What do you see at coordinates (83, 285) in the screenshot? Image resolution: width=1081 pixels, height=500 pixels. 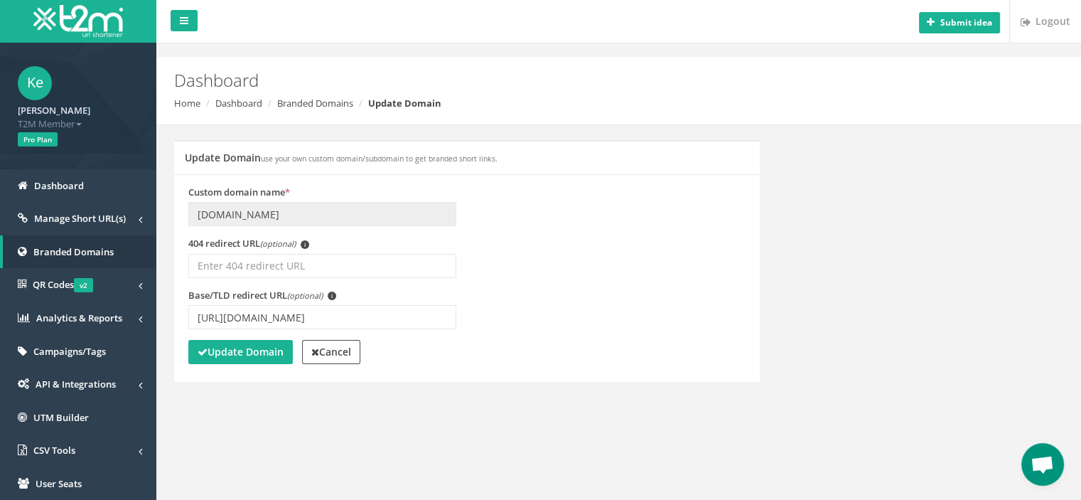 I see `span: v2` at bounding box center [83, 285].